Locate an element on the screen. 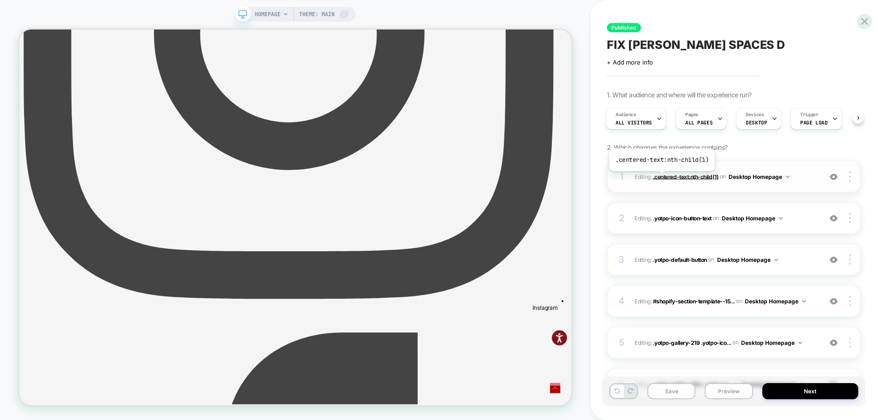 The image size is (886, 420). span: 2. Which changes the experience contains? is located at coordinates (667, 147).